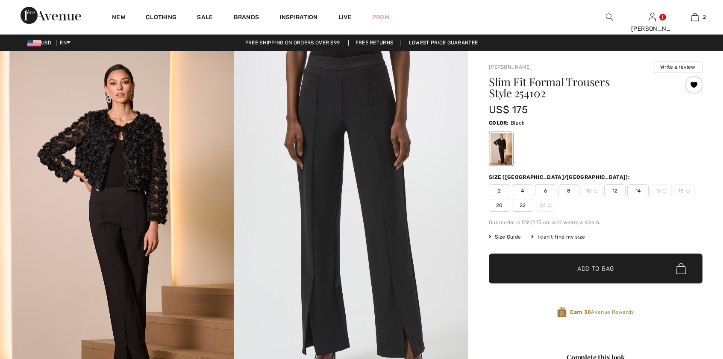  Describe the element at coordinates (499, 123) in the screenshot. I see `span: Color:` at that location.